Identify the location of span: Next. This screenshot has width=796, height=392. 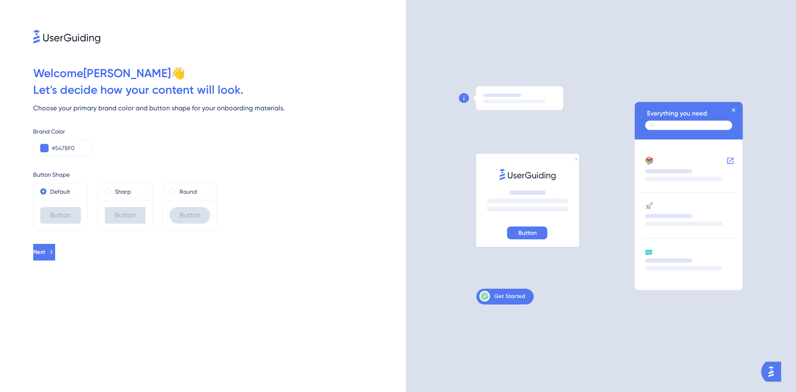
(39, 252).